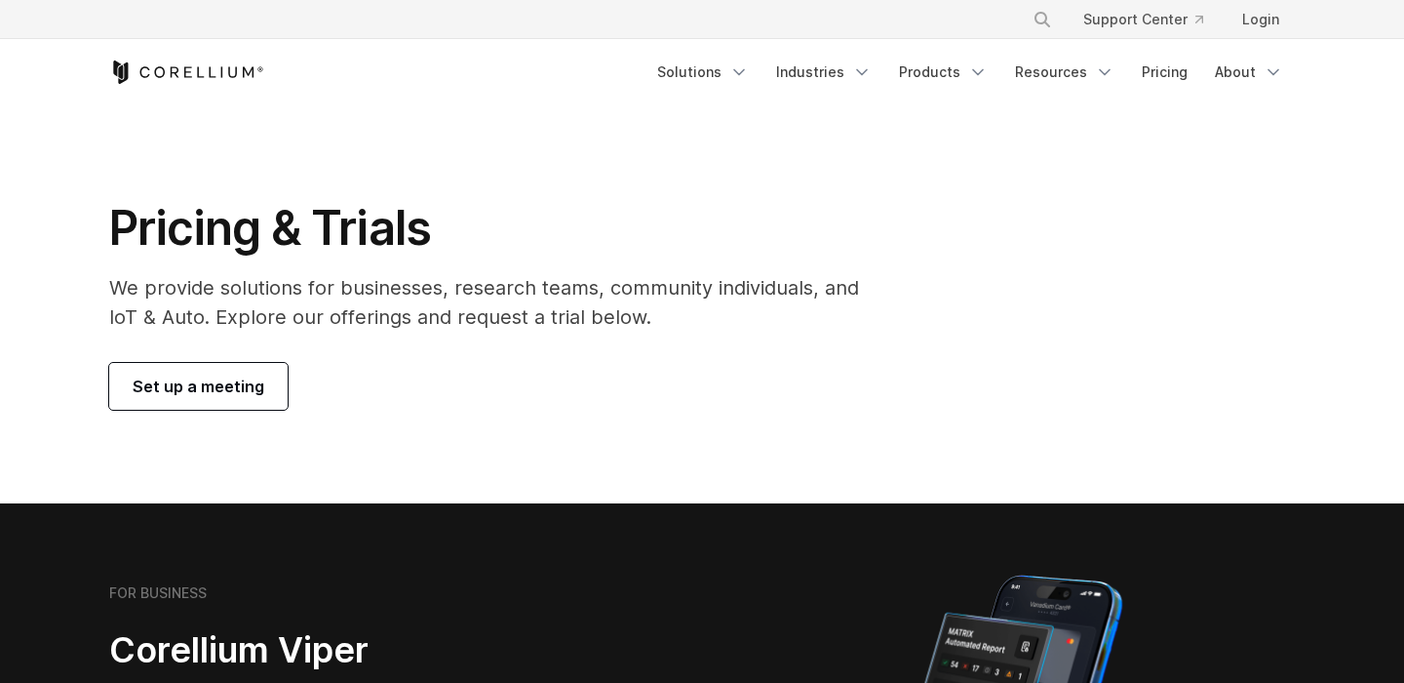 This screenshot has height=683, width=1404. Describe the element at coordinates (1065, 72) in the screenshot. I see `a: Resources` at that location.